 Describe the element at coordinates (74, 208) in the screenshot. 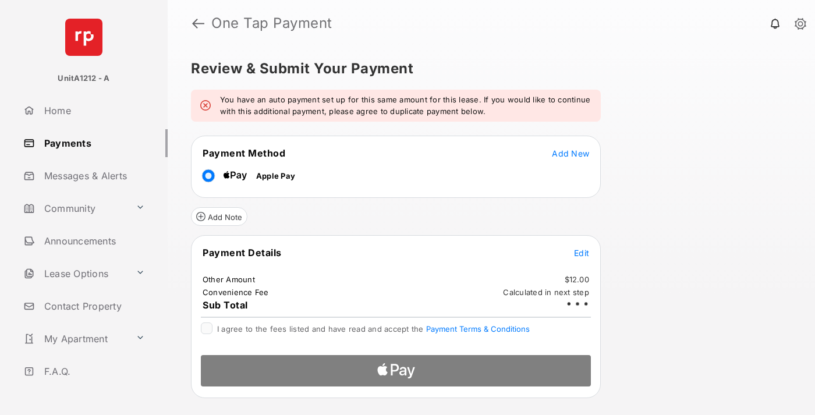

I see `a: Community` at that location.